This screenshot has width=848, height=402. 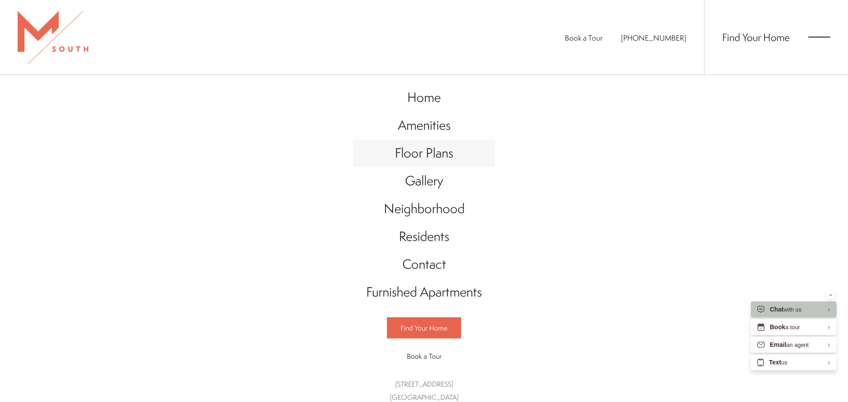 I want to click on span: Gallery, so click(x=424, y=181).